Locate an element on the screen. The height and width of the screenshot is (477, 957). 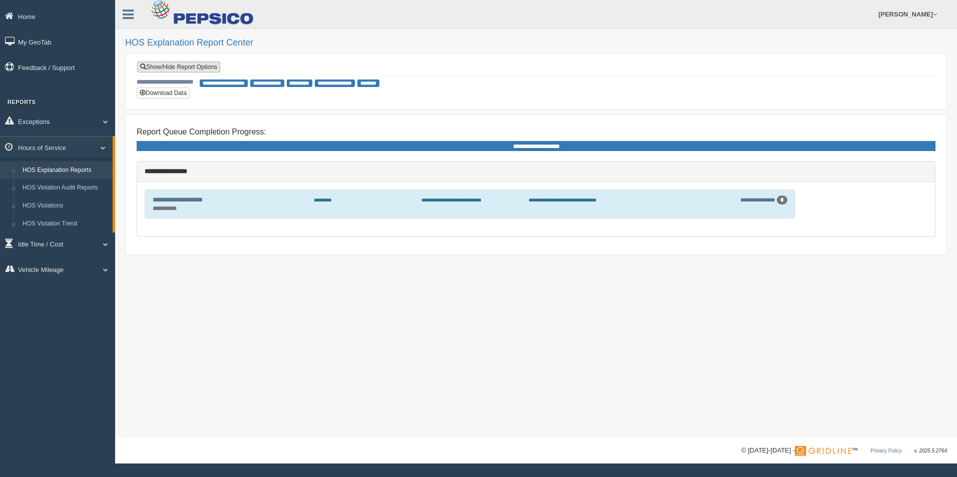
img: Gridline is located at coordinates (823, 451).